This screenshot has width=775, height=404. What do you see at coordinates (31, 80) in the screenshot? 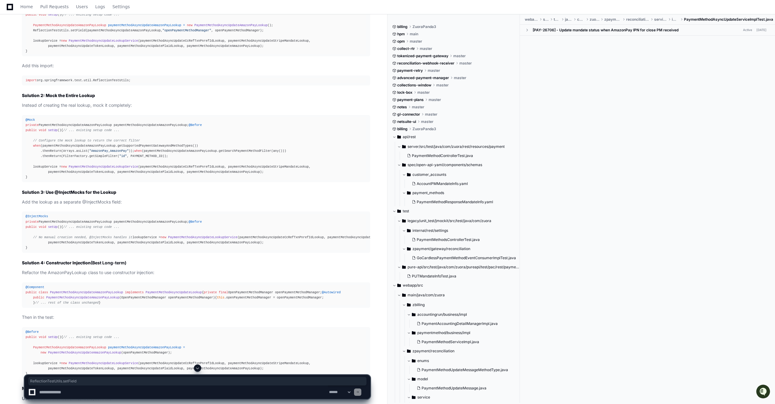
I see `span: import` at bounding box center [31, 80].